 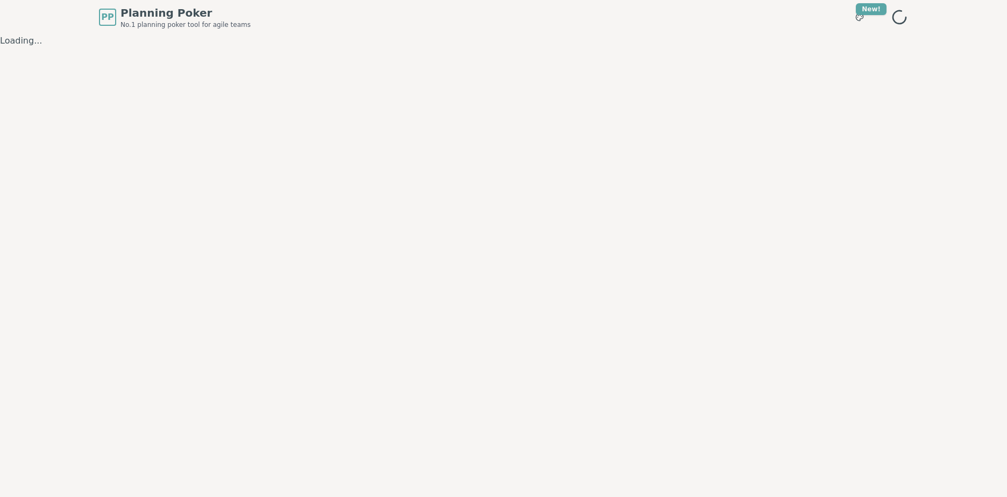 What do you see at coordinates (186, 25) in the screenshot?
I see `span: No.1 planning poker tool for agile teams` at bounding box center [186, 25].